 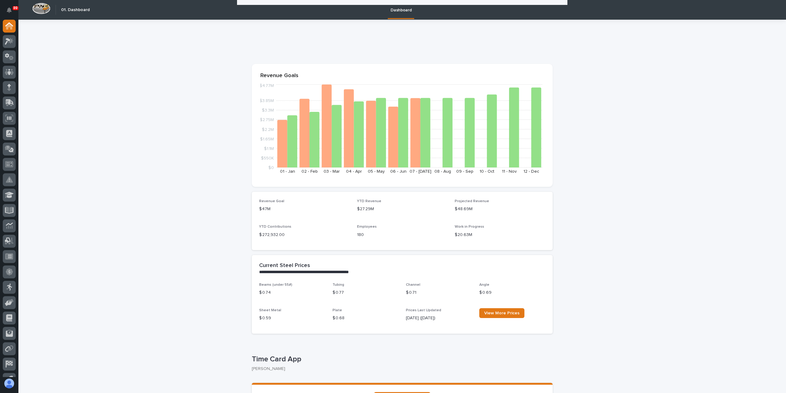 What do you see at coordinates (413, 285) in the screenshot?
I see `span: Channel` at bounding box center [413, 285].